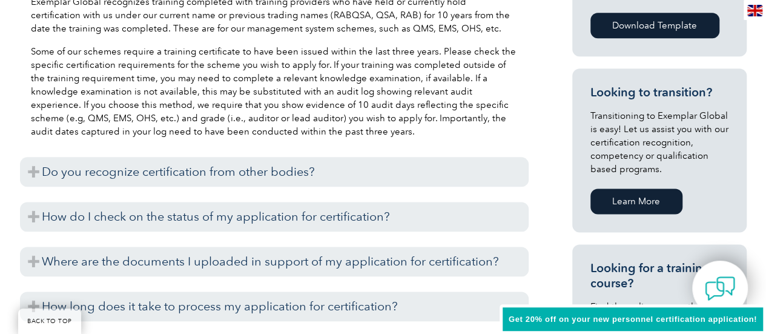 The width and height of the screenshot is (766, 334). I want to click on h3: How long does it take to process my application for certification?, so click(274, 306).